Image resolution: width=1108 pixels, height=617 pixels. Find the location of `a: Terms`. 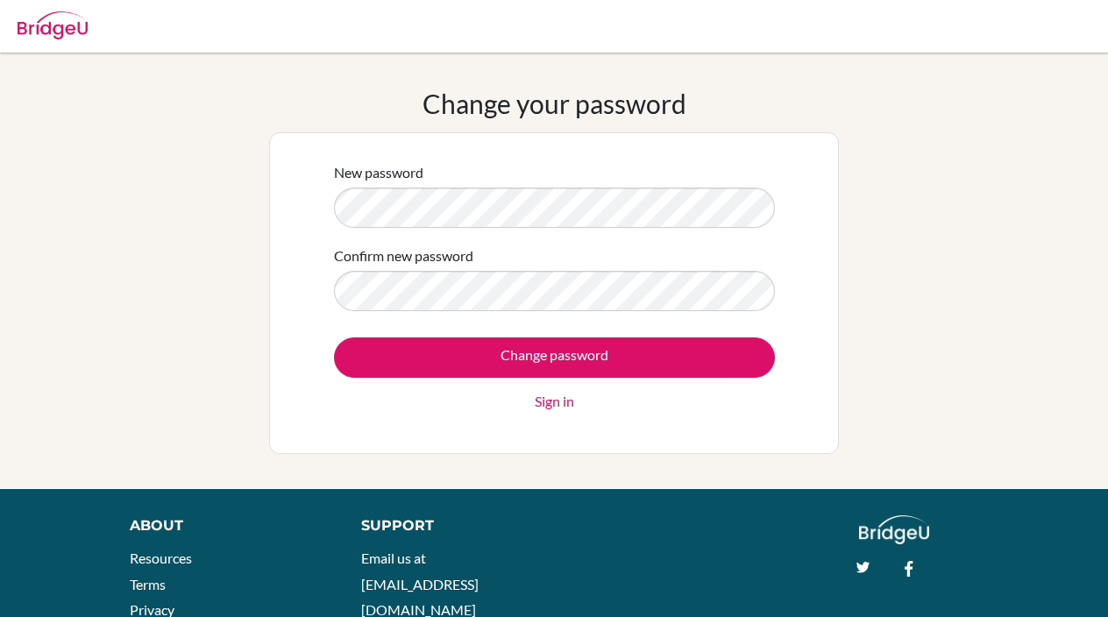

a: Terms is located at coordinates (147, 584).